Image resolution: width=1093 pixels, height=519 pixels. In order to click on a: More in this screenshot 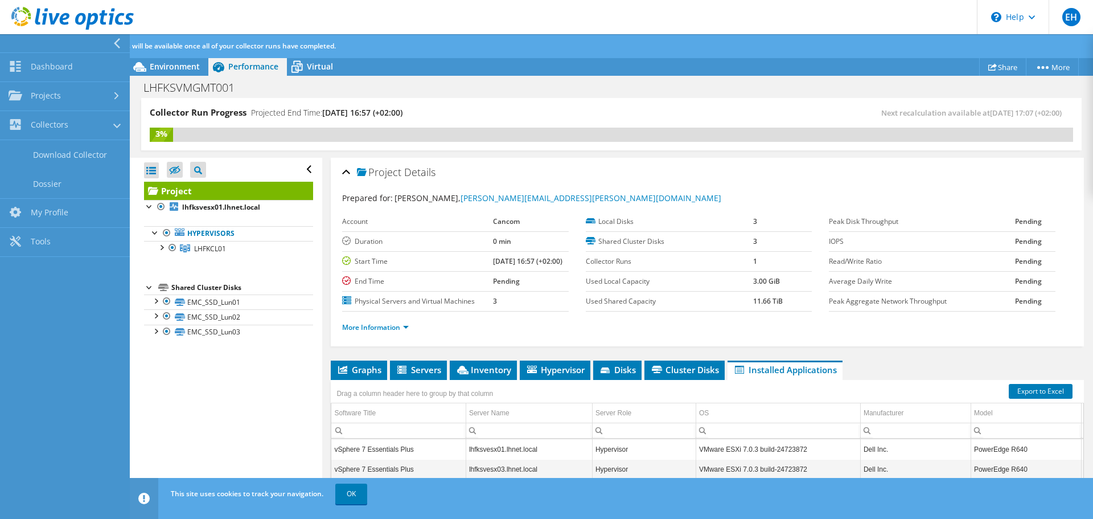, I will do `click(1052, 67)`.